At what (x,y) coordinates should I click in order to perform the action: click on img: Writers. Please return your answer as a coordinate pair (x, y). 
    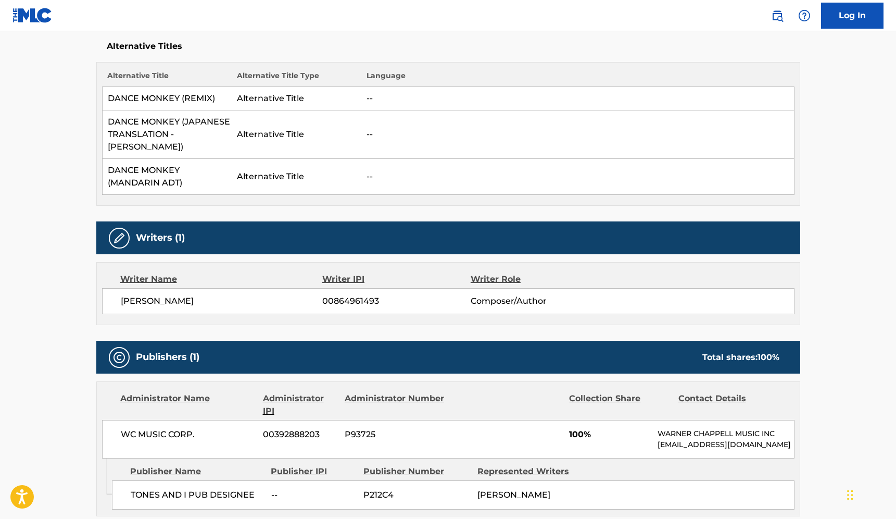
    Looking at the image, I should click on (119, 238).